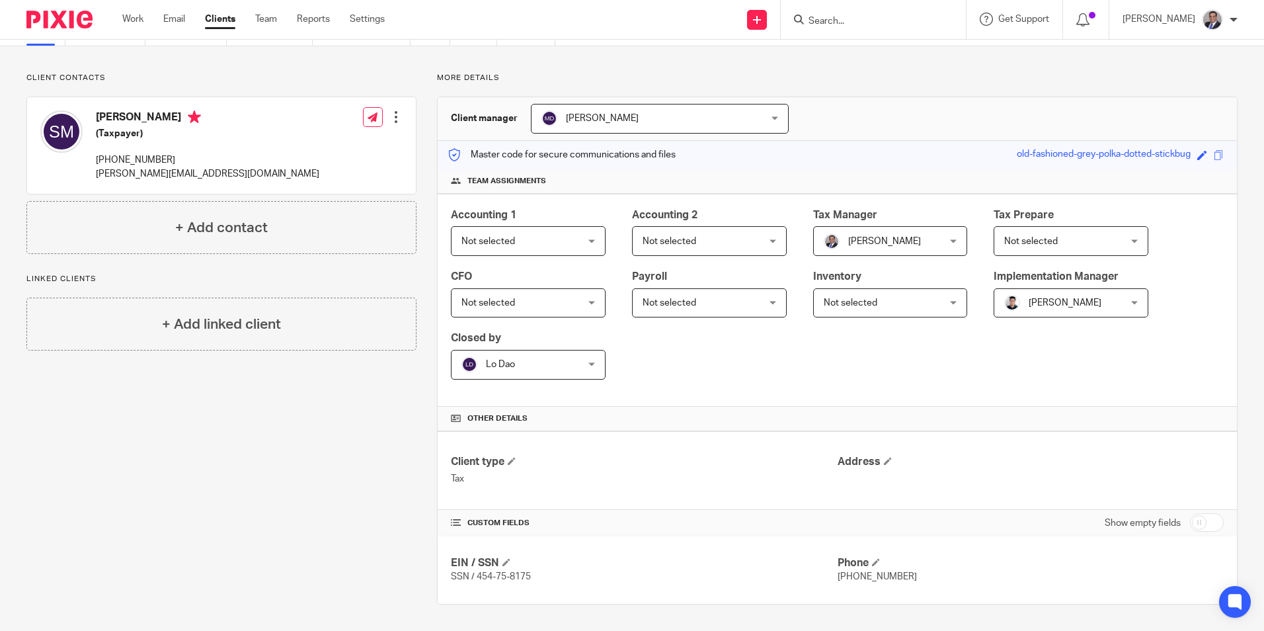 The width and height of the screenshot is (1264, 631). I want to click on span: Inventory, so click(837, 276).